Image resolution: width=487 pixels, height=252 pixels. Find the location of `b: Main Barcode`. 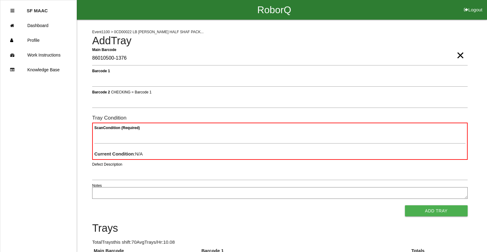

b: Main Barcode is located at coordinates (104, 50).